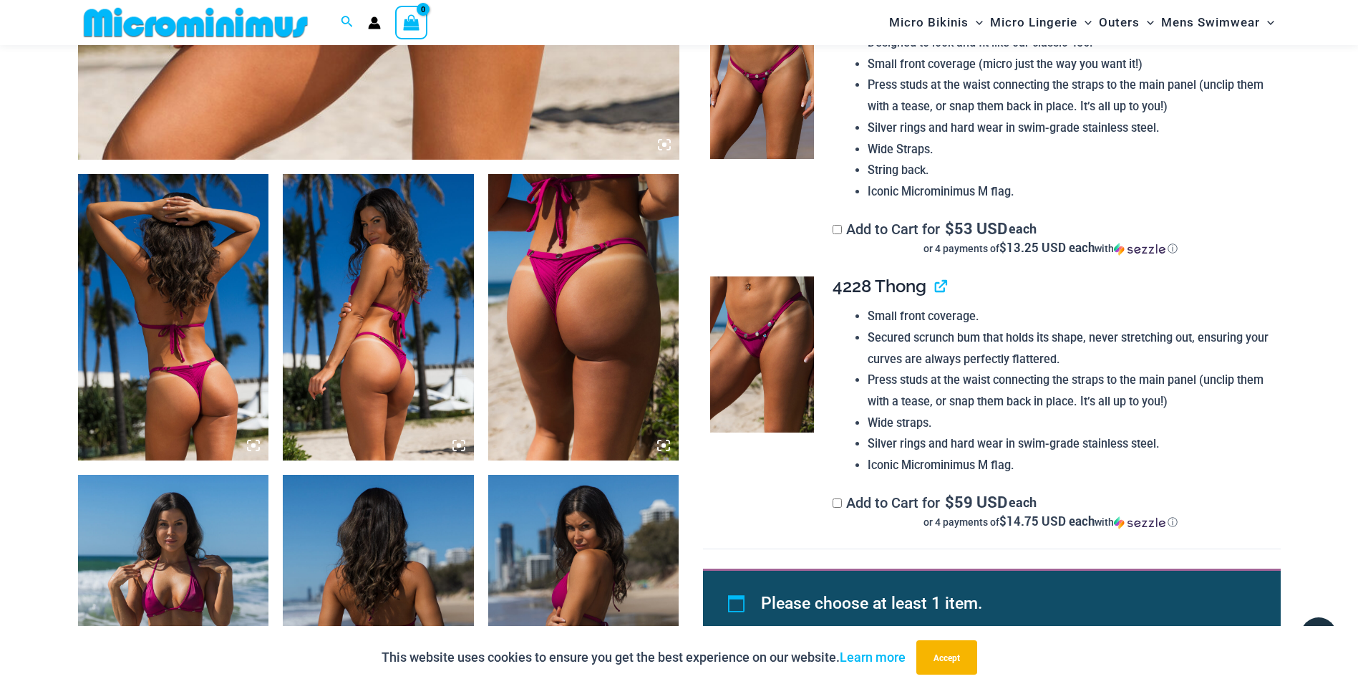 The width and height of the screenshot is (1358, 689). What do you see at coordinates (1119, 22) in the screenshot?
I see `span: Outers` at bounding box center [1119, 22].